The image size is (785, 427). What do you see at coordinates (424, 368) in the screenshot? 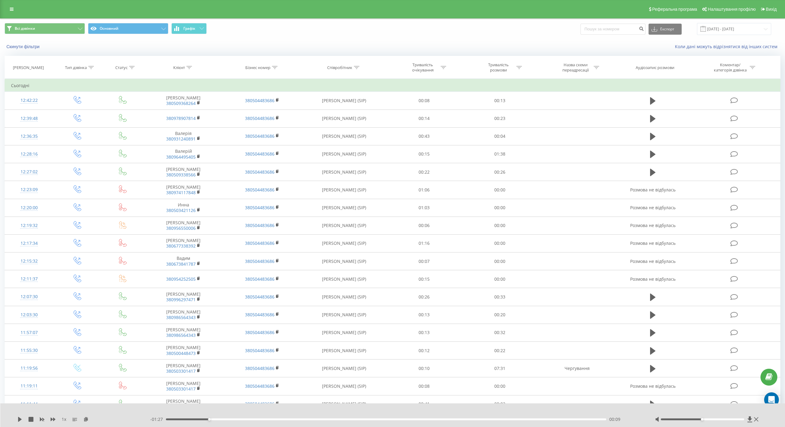
I see `td: 00:10` at bounding box center [424, 368].